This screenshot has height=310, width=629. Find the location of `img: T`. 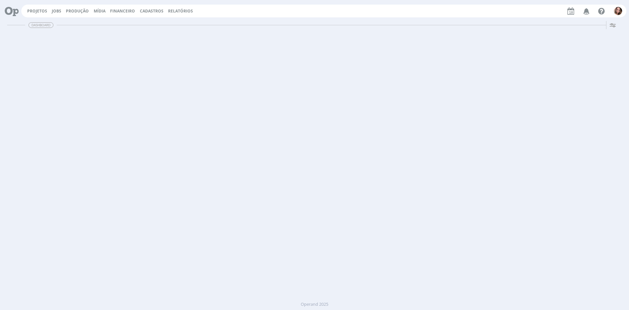

img: T is located at coordinates (618, 11).